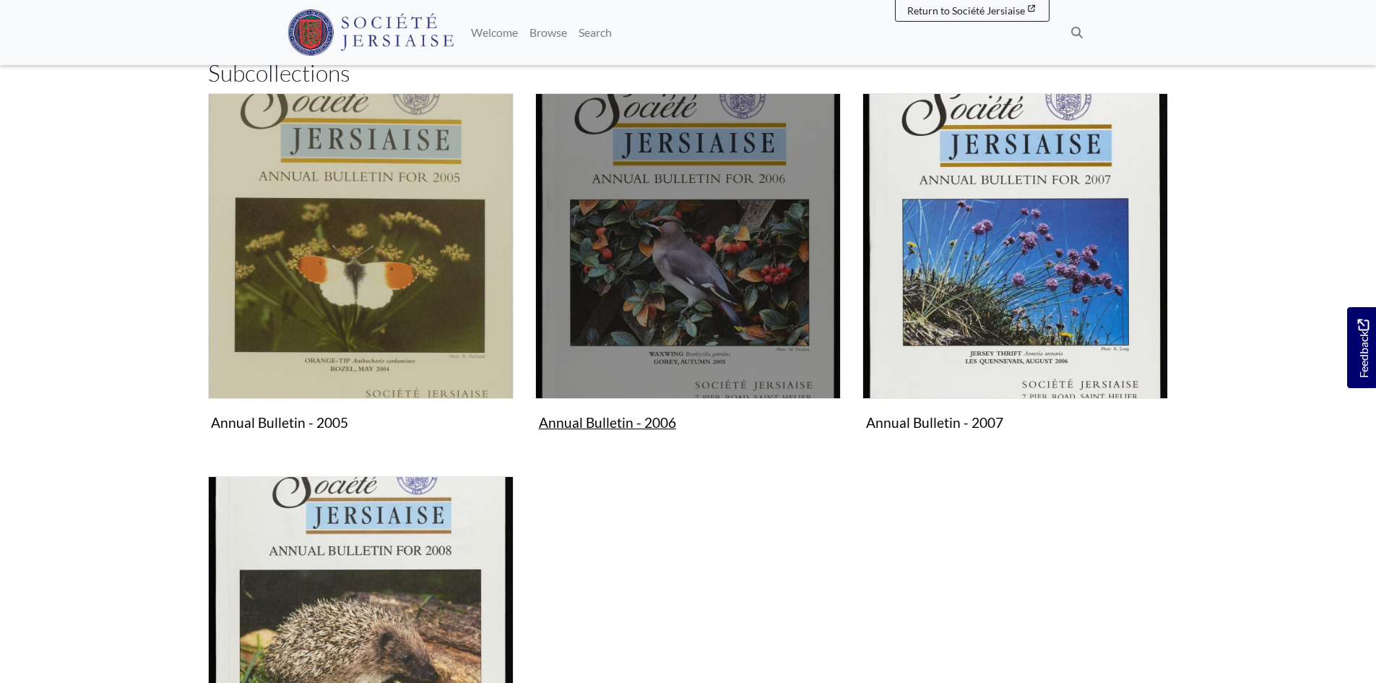 This screenshot has height=683, width=1376. I want to click on img: Annual Bulletin - 2005, so click(360, 246).